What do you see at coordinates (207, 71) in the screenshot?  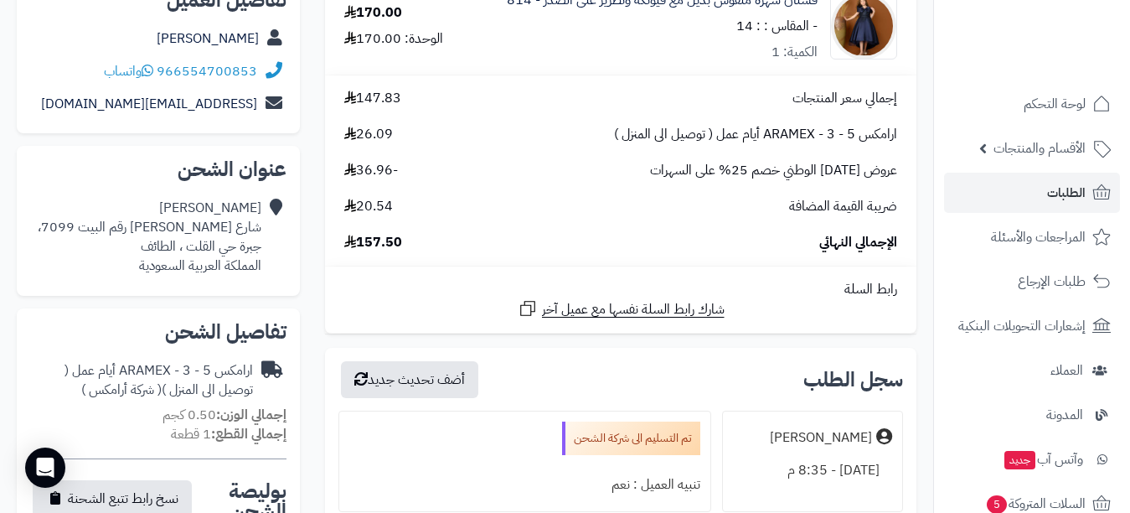 I see `a: 966554700853` at bounding box center [207, 71].